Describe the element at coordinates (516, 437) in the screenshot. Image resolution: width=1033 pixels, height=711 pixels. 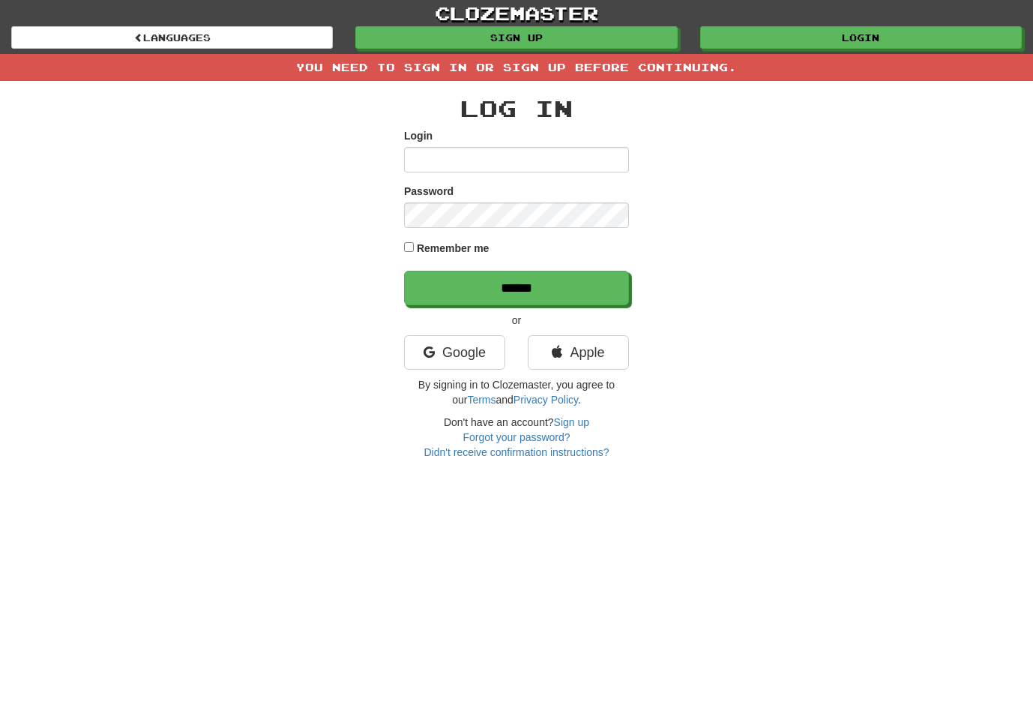
I see `div: Don't have an account?` at that location.